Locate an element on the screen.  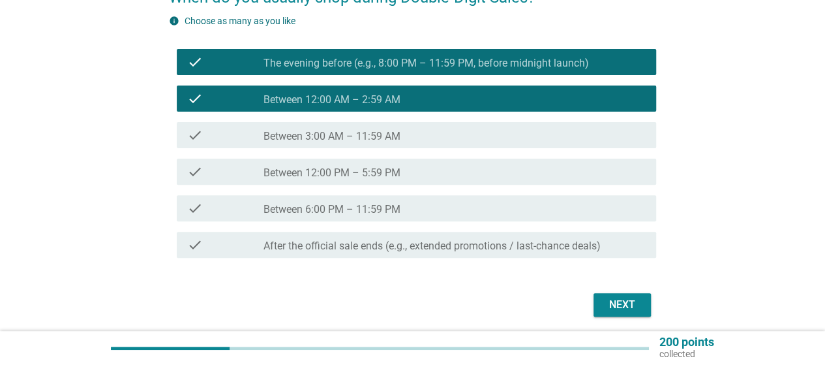
button: Next is located at coordinates (622, 305).